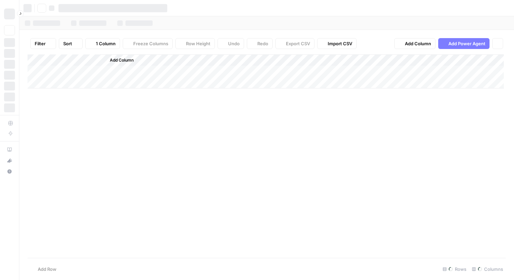  Describe the element at coordinates (467, 44) in the screenshot. I see `span: Add Power Agent` at that location.